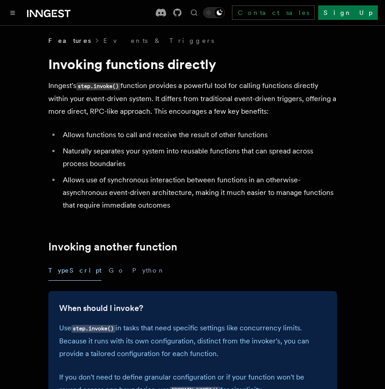  I want to click on button: Toggle navigation, so click(13, 13).